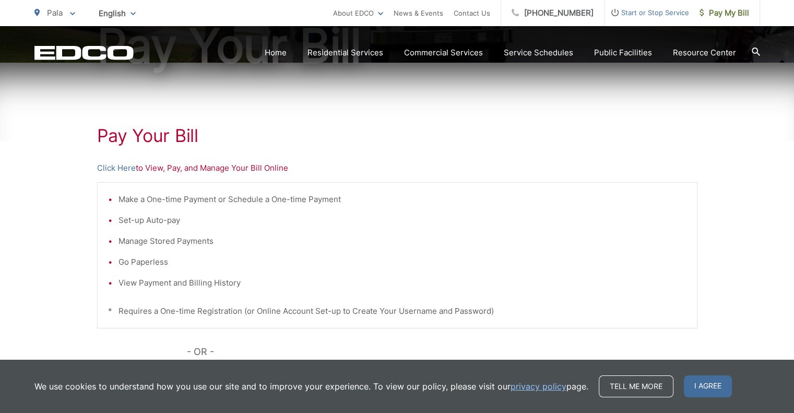 The width and height of the screenshot is (794, 413). Describe the element at coordinates (402, 199) in the screenshot. I see `li: Make a One-time Payment or Schedule a One-time Payment` at that location.